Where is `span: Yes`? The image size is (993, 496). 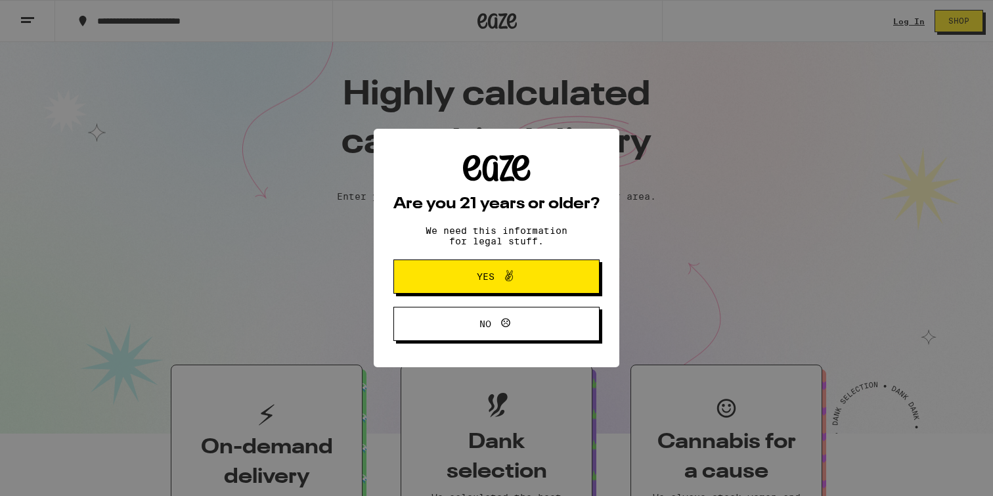 span: Yes is located at coordinates (486, 277).